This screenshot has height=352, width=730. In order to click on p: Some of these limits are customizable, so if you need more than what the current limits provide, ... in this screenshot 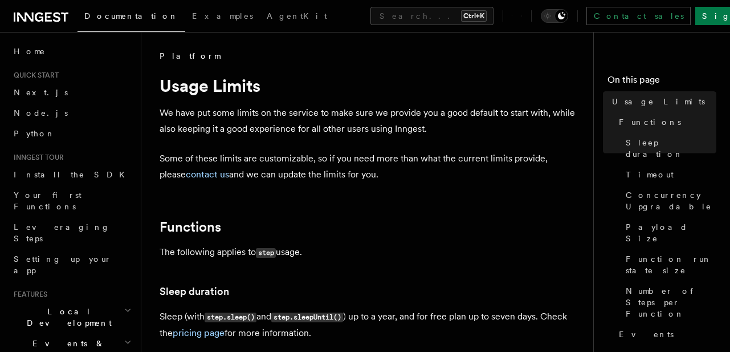, I will do `click(372, 166)`.